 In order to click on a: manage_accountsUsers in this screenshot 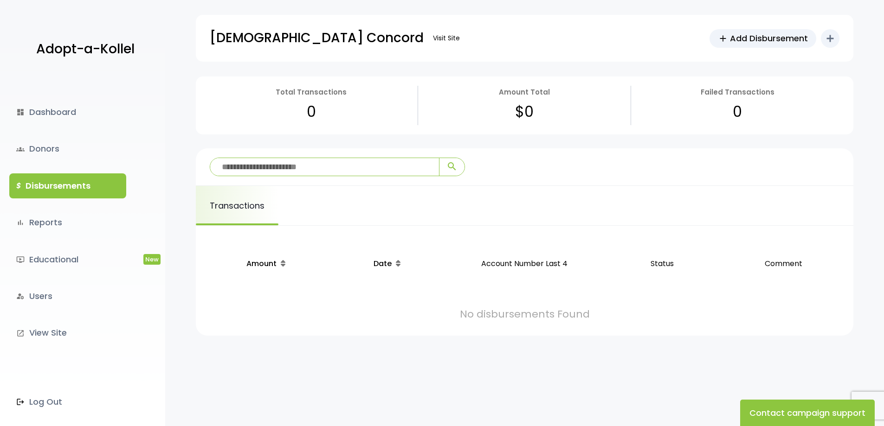, I will do `click(68, 296)`.